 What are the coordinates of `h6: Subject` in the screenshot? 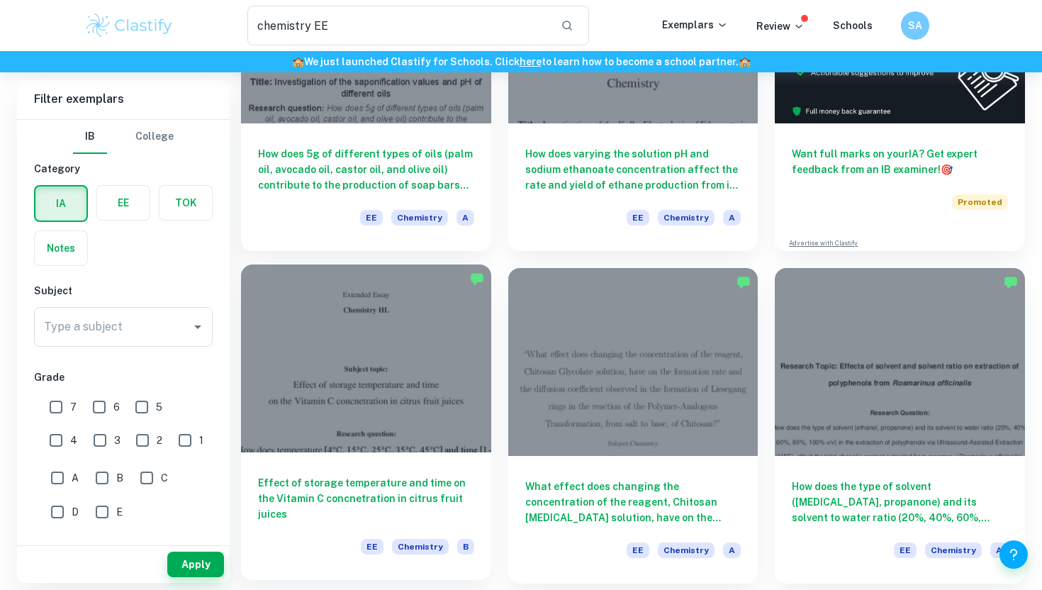 It's located at (123, 291).